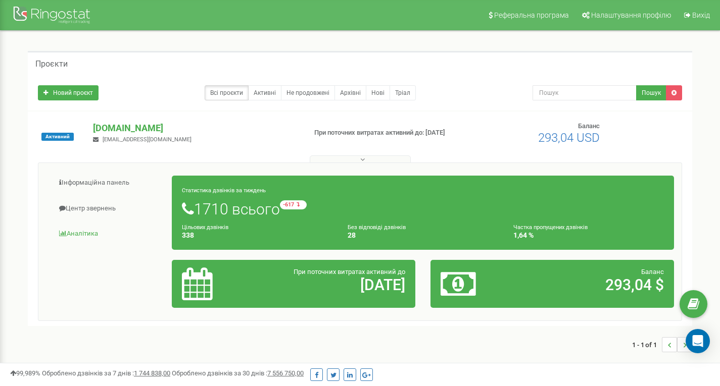  What do you see at coordinates (349, 272) in the screenshot?
I see `span: При поточних витратах активний до` at bounding box center [349, 272].